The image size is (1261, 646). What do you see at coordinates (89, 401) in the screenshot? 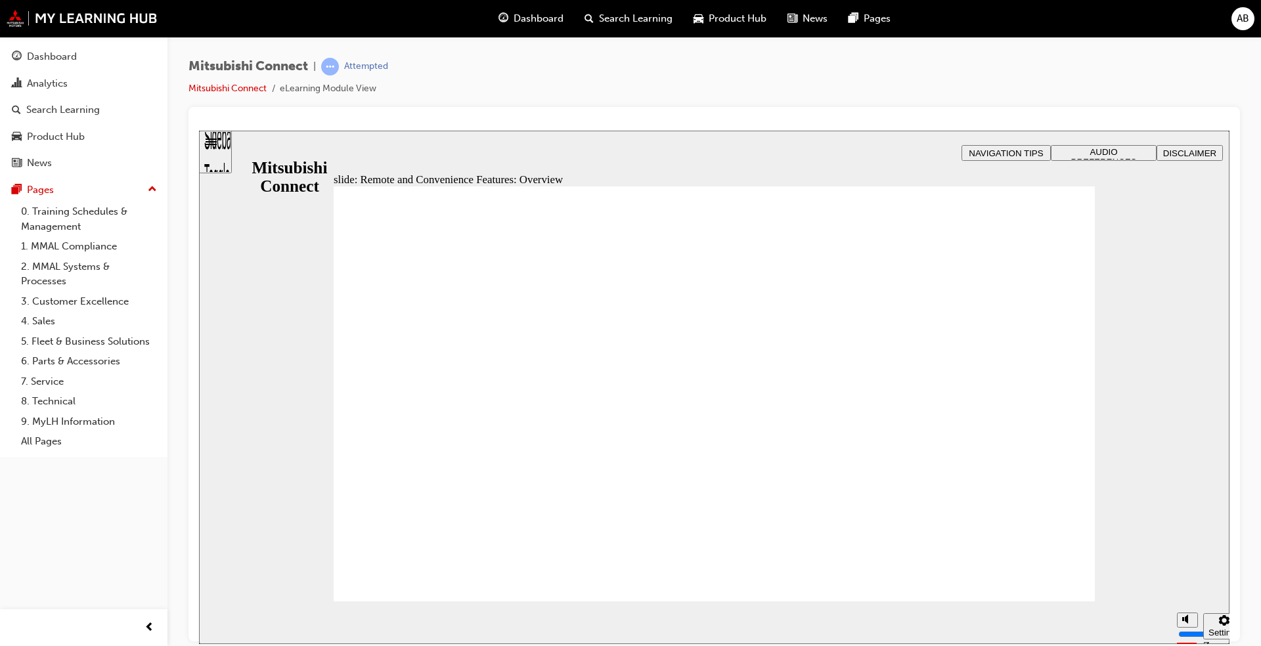
I see `a: 8. Technical` at bounding box center [89, 401].